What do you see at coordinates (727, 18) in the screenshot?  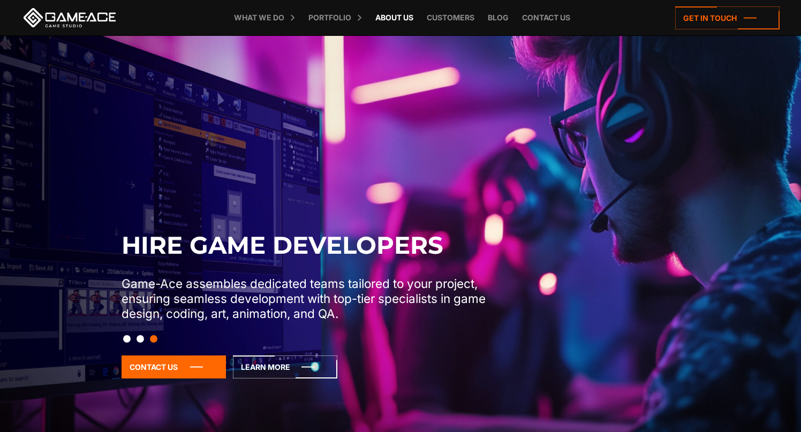 I see `a: Get in touch` at bounding box center [727, 18].